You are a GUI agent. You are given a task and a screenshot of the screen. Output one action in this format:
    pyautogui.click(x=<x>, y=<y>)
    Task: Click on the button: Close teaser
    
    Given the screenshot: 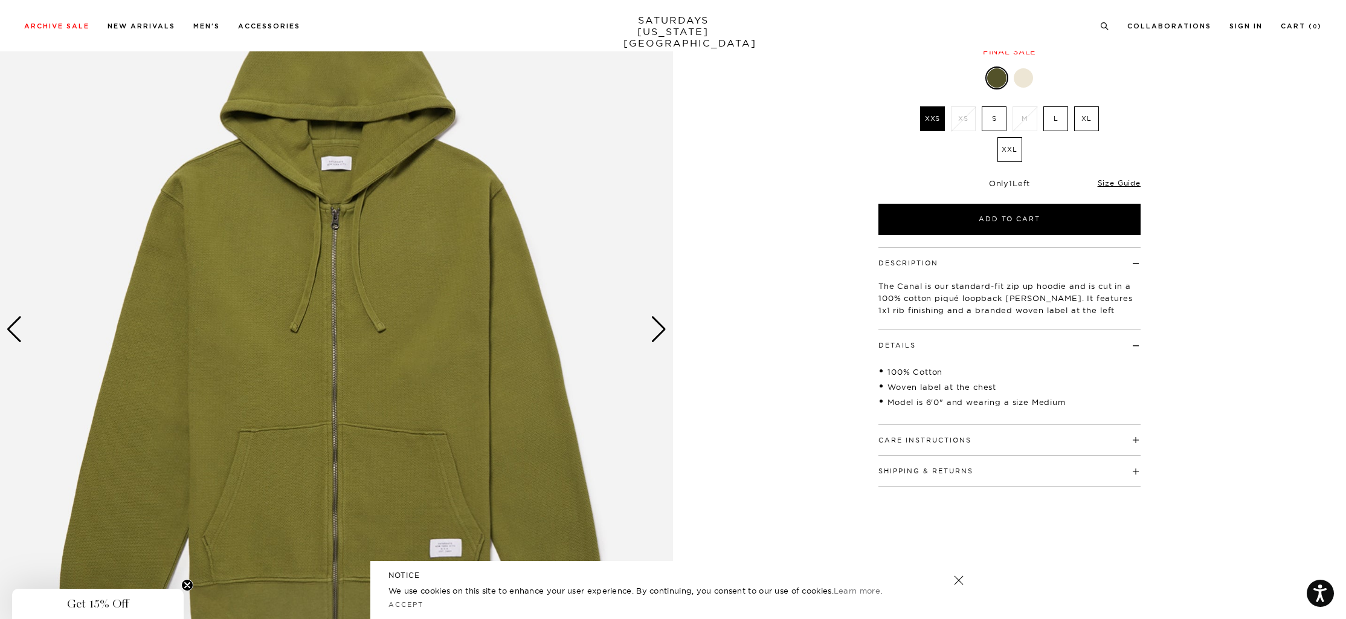 What is the action you would take?
    pyautogui.click(x=187, y=585)
    